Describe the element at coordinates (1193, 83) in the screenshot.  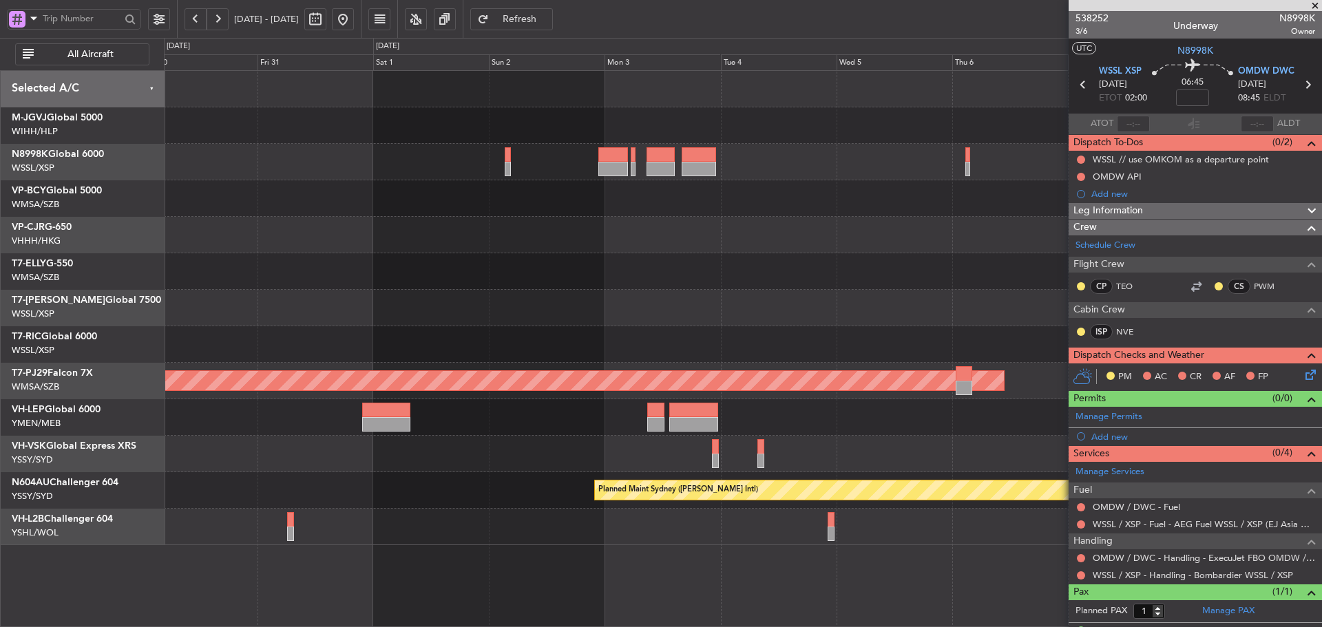
I see `span: 06:45` at that location.